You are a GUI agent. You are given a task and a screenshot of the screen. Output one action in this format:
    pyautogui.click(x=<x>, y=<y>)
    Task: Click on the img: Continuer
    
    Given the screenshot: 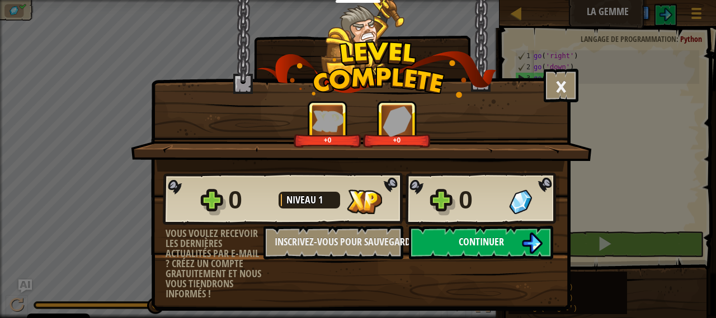 What is the action you would take?
    pyautogui.click(x=532, y=243)
    